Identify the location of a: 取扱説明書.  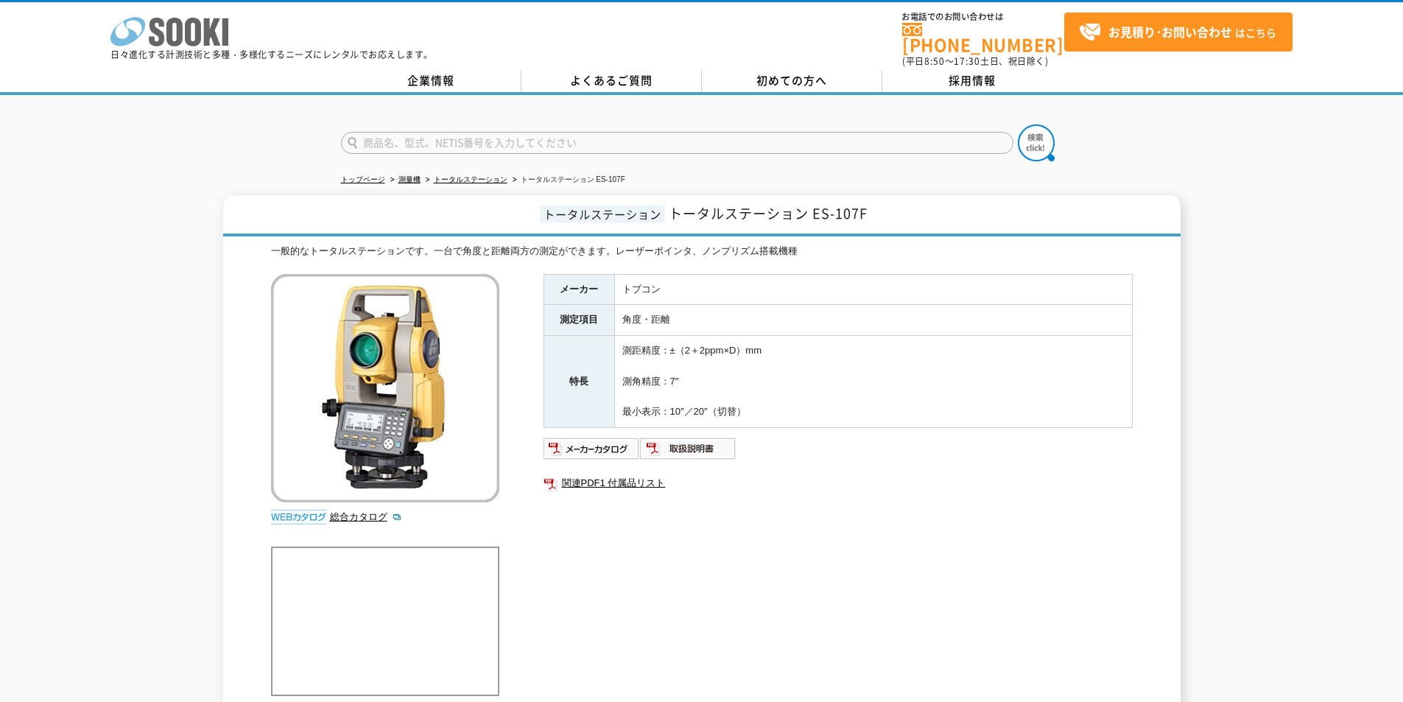
(688, 451).